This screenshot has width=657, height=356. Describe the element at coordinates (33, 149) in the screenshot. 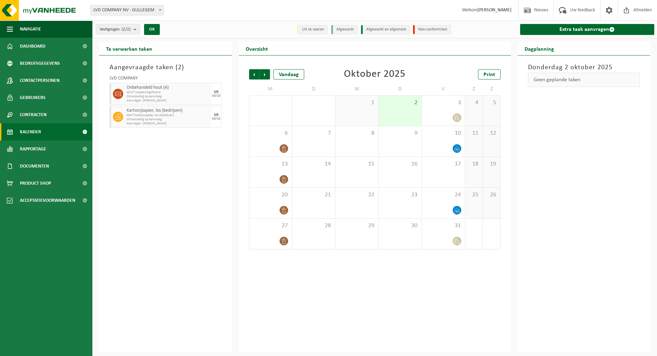

I see `span: Rapportage` at that location.